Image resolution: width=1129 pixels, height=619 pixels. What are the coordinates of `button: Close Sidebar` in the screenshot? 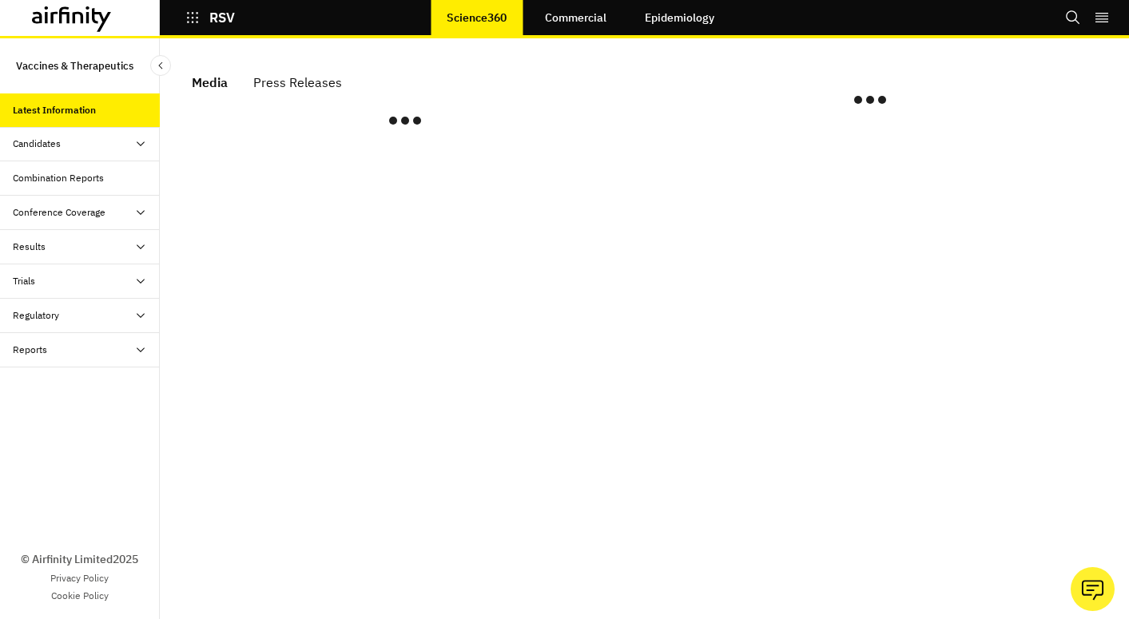 It's located at (161, 66).